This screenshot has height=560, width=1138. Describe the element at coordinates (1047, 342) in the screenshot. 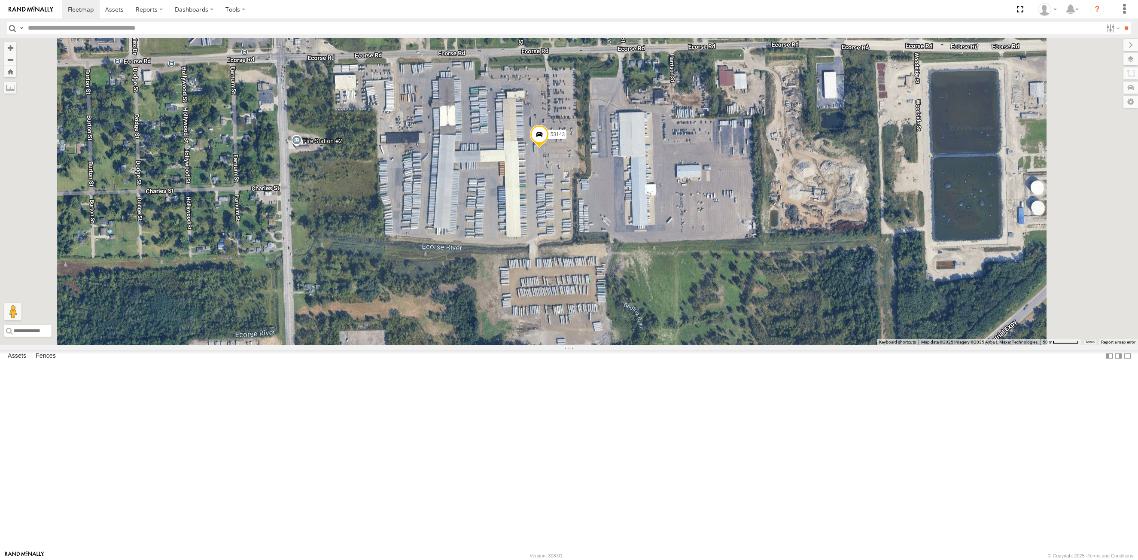

I see `span: 50 m` at that location.